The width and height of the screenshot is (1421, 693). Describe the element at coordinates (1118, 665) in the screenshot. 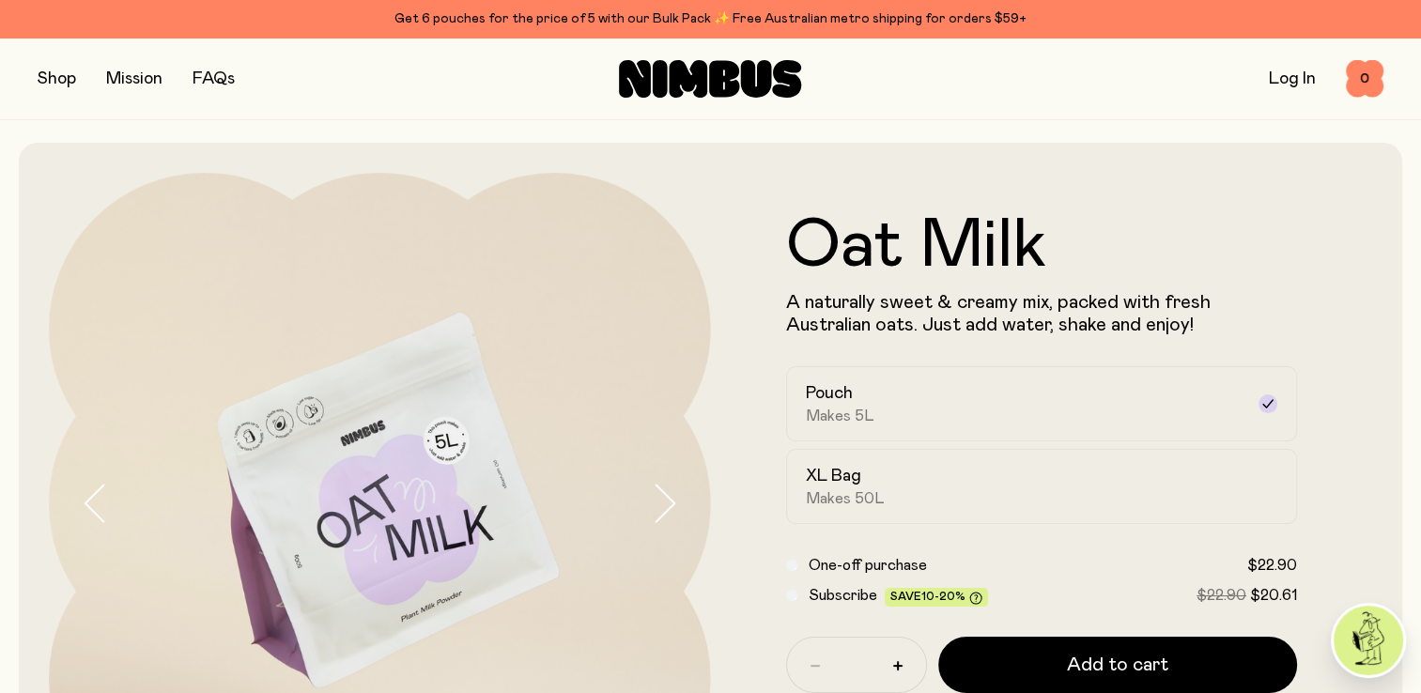

I see `span: Add to cart` at that location.